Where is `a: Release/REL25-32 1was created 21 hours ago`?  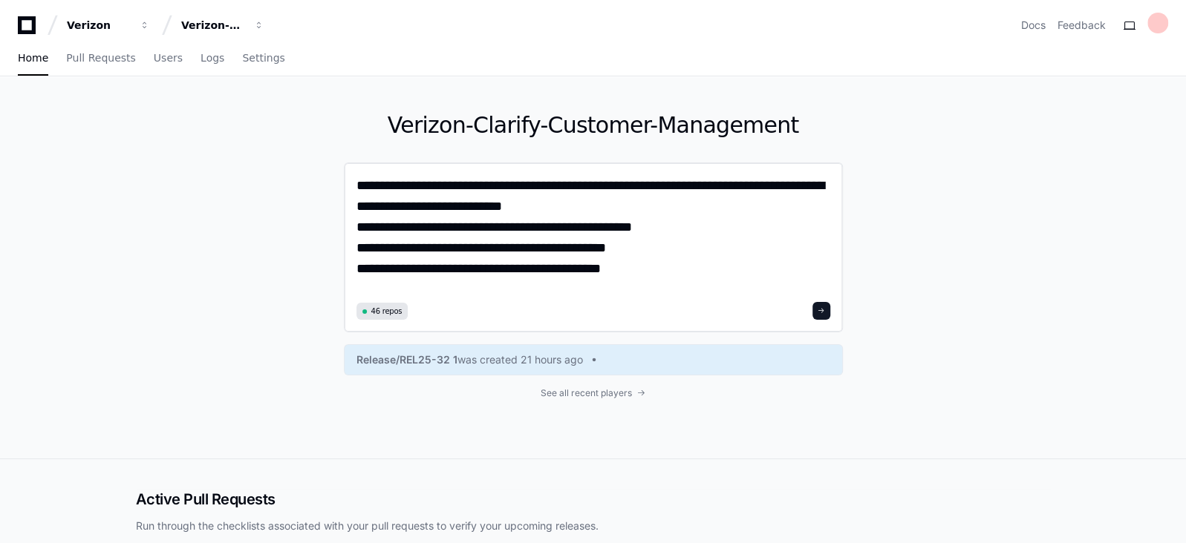
a: Release/REL25-32 1was created 21 hours ago is located at coordinates (593, 360).